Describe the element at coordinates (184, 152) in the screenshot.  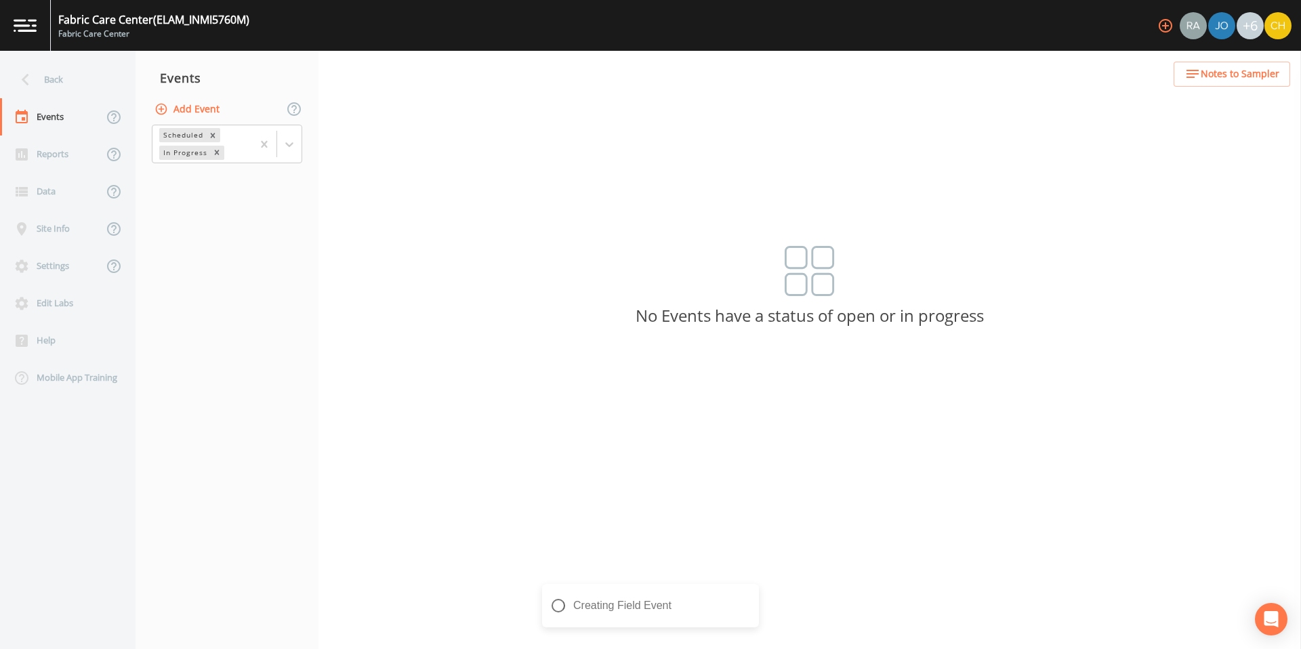
I see `div: In Progress` at that location.